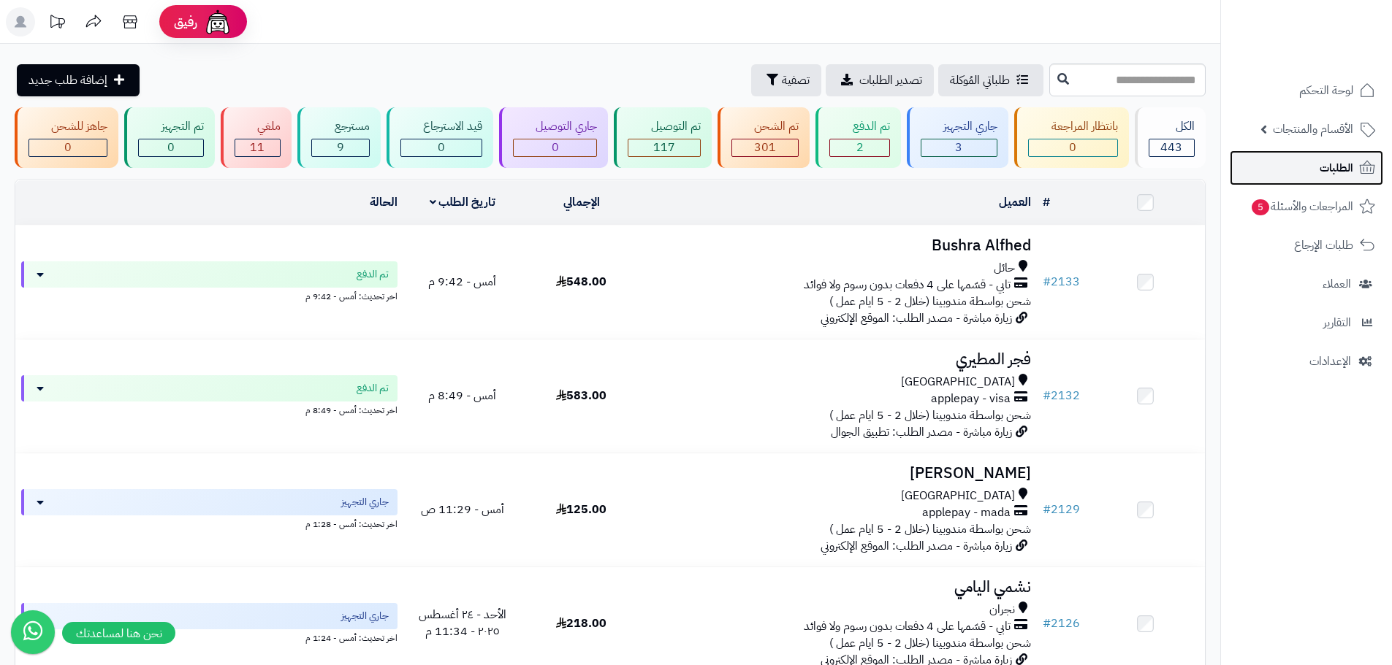  I want to click on span: 3, so click(958, 148).